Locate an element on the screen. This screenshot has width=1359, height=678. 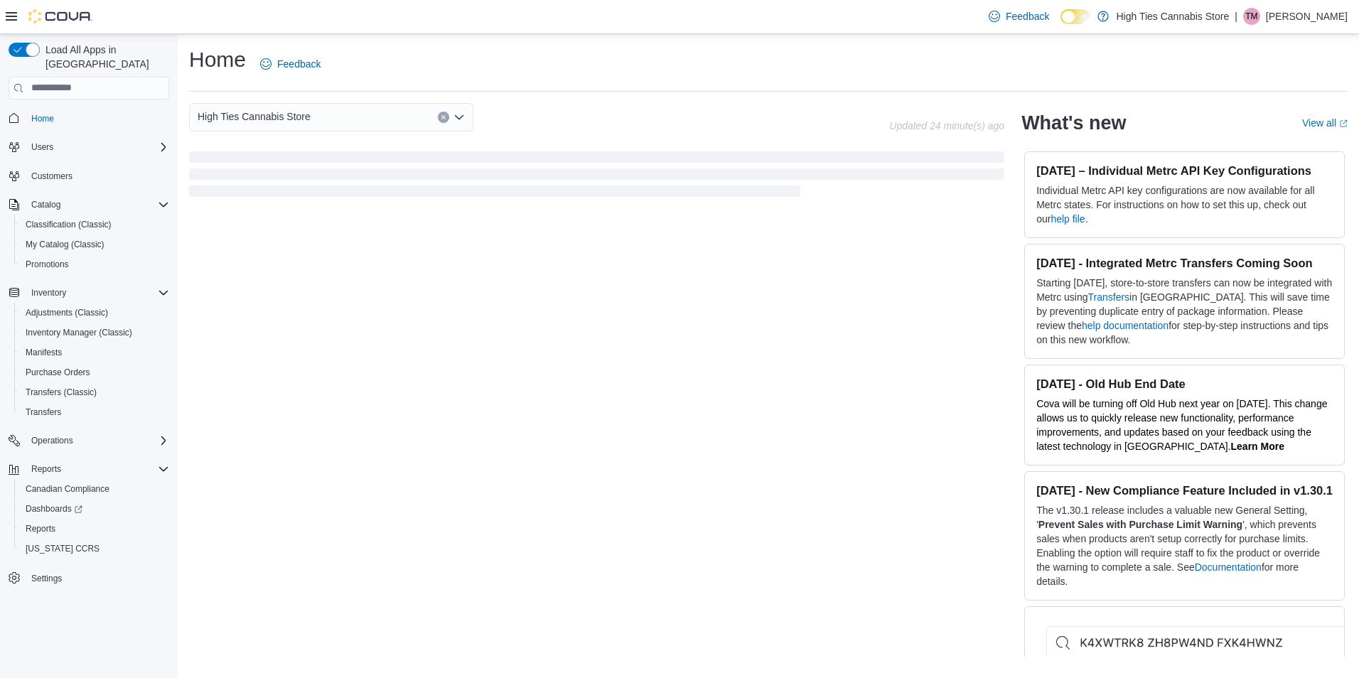
p: The v1.30.1 release includes a valuable new General Setting, ' ', which prevents sales when produ... is located at coordinates (1184, 546).